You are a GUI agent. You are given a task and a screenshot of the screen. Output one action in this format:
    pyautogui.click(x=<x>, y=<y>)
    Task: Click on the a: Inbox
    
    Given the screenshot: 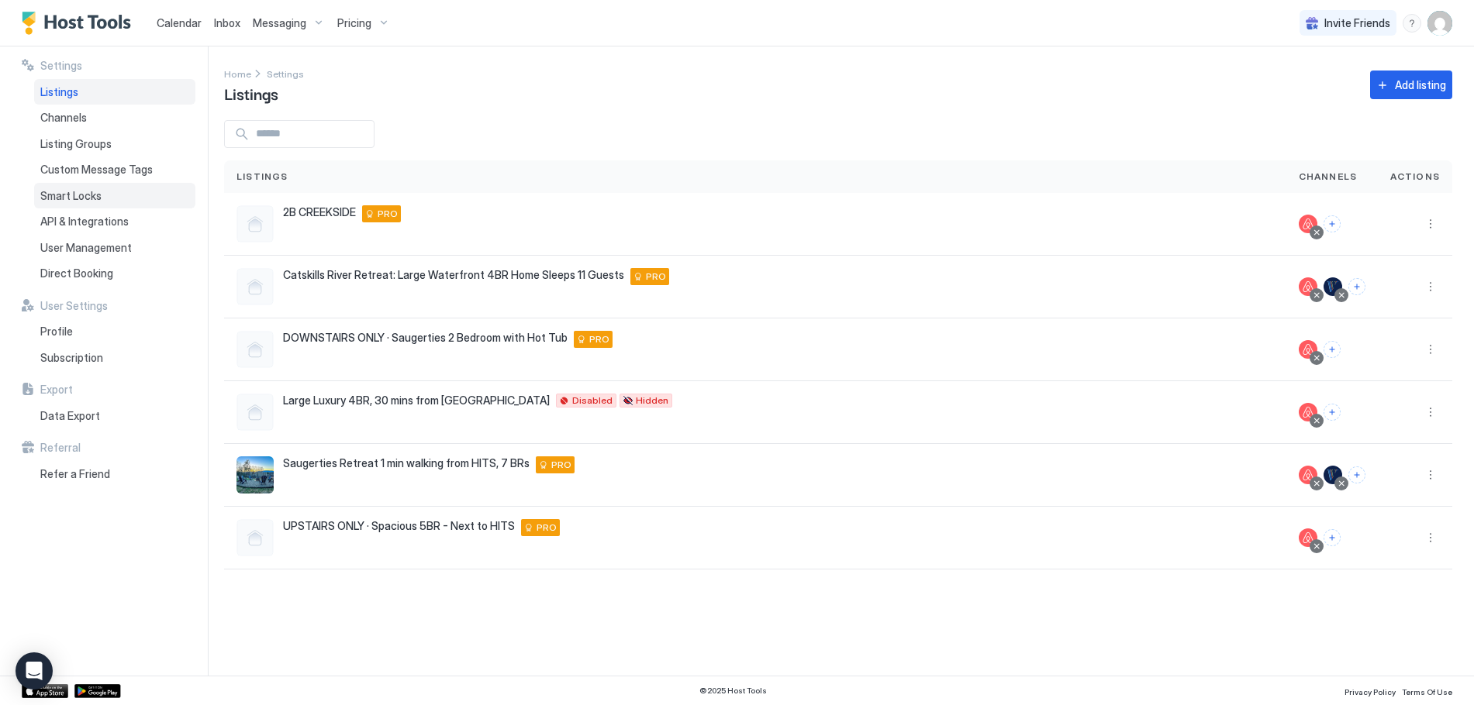 What is the action you would take?
    pyautogui.click(x=227, y=22)
    